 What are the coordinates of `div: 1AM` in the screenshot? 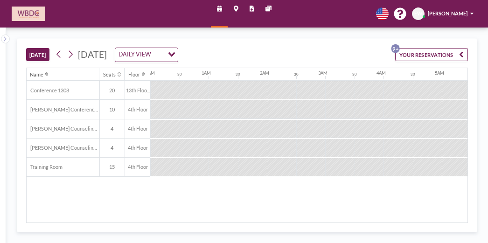 It's located at (206, 73).